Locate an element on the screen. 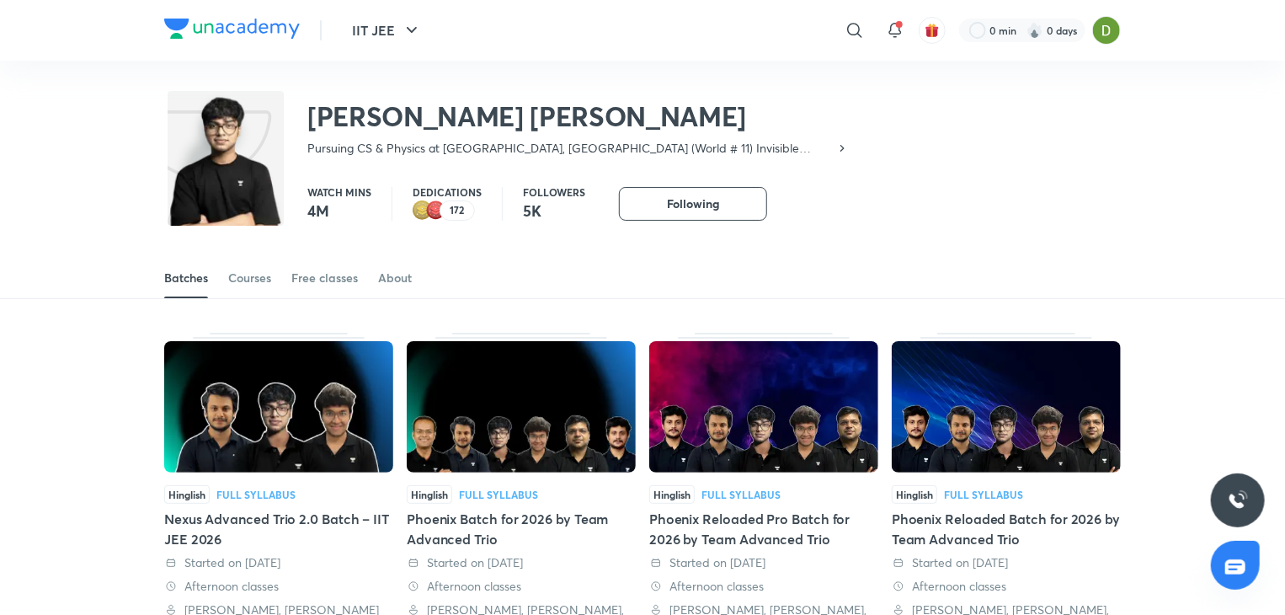  img: educator badge1 is located at coordinates (436, 210).